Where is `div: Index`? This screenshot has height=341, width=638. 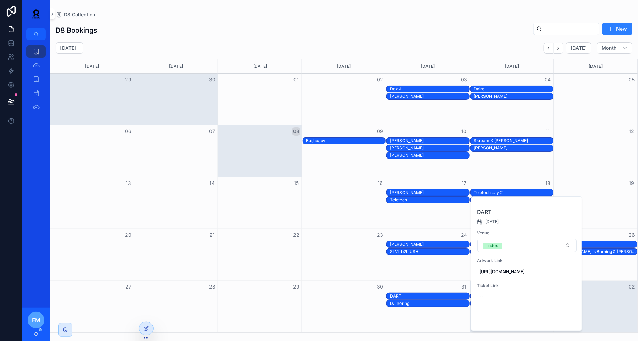 div: Index is located at coordinates (492, 245).